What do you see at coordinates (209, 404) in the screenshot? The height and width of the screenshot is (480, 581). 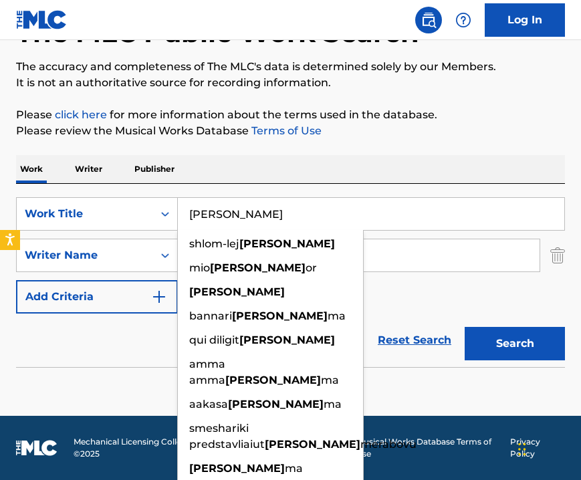 I see `span: aakasa` at bounding box center [209, 404].